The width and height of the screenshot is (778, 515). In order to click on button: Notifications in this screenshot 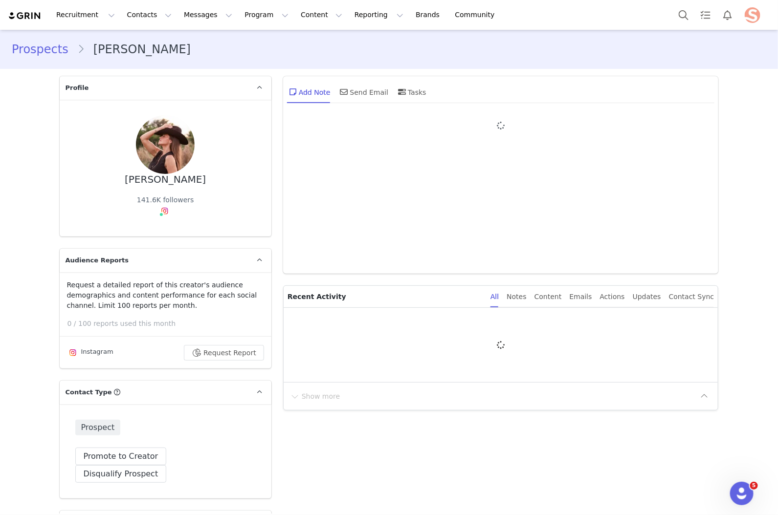, I will do `click(728, 15)`.